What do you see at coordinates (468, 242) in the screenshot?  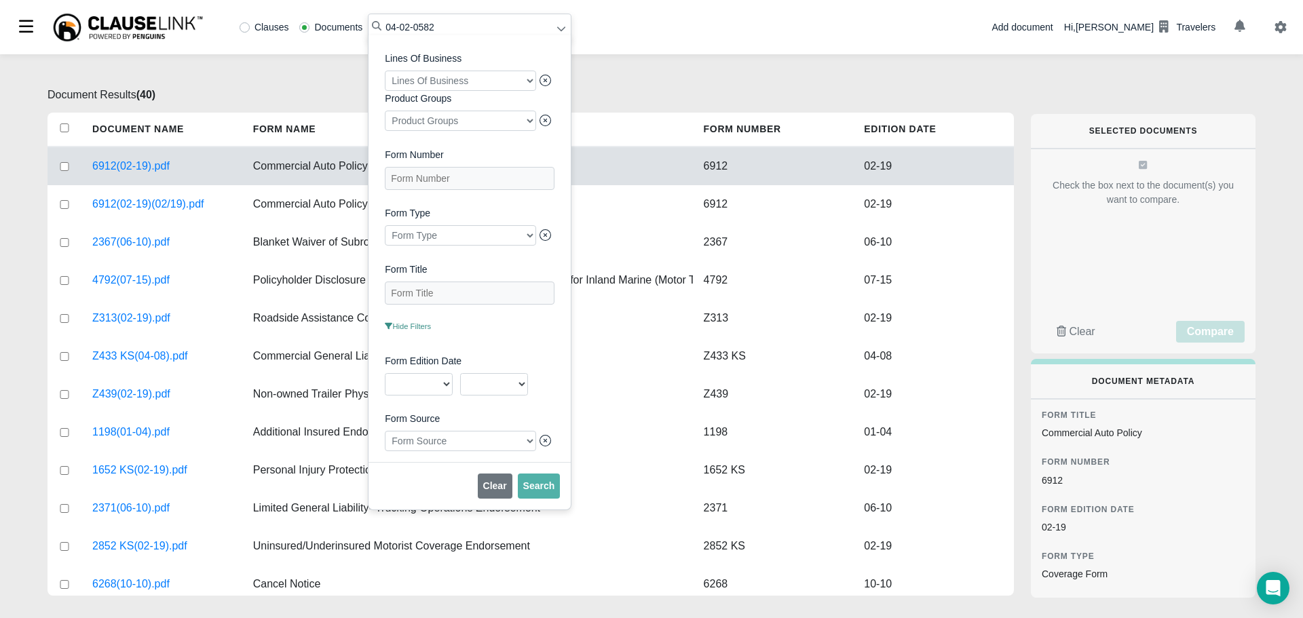 I see `div: Blanket Waiver of Subrogation Endorsement` at bounding box center [468, 242].